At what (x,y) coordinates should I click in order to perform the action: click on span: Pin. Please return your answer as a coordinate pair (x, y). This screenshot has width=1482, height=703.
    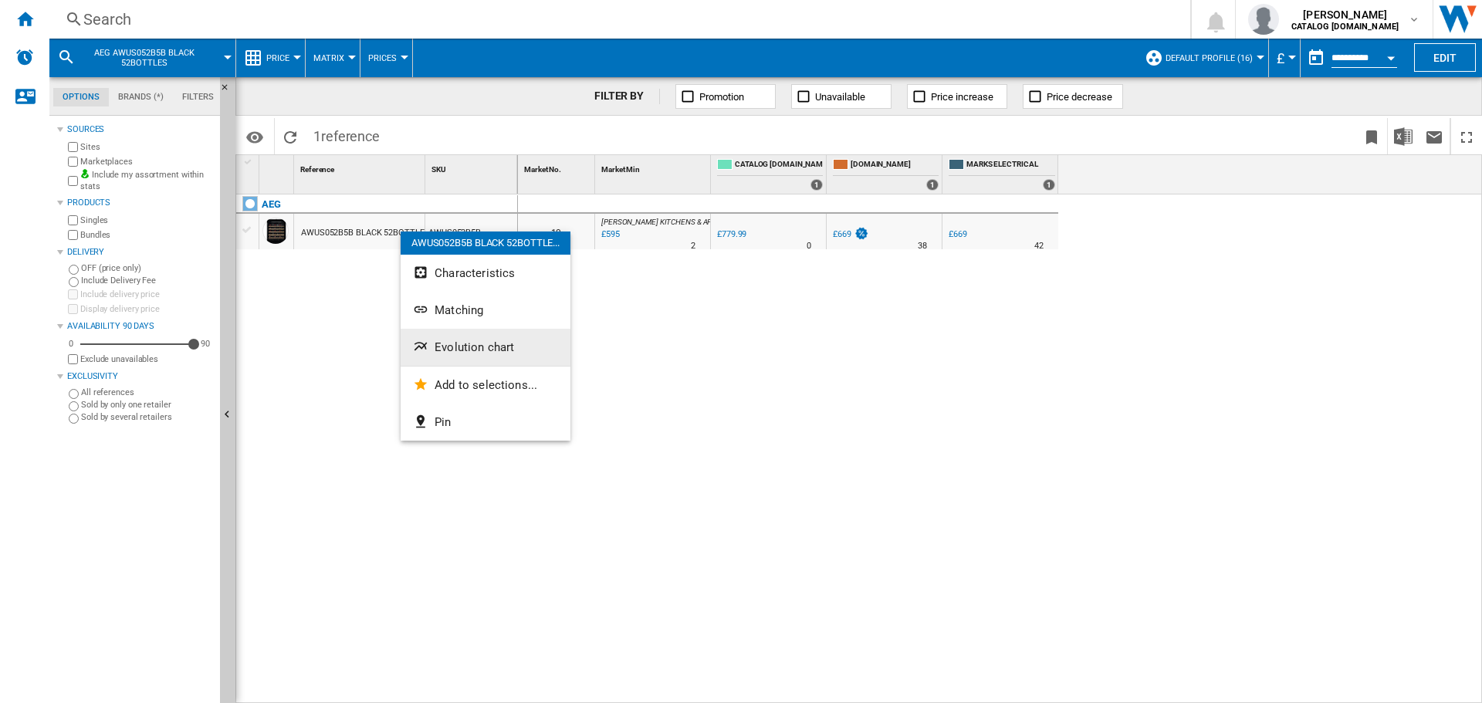
    Looking at the image, I should click on (442, 422).